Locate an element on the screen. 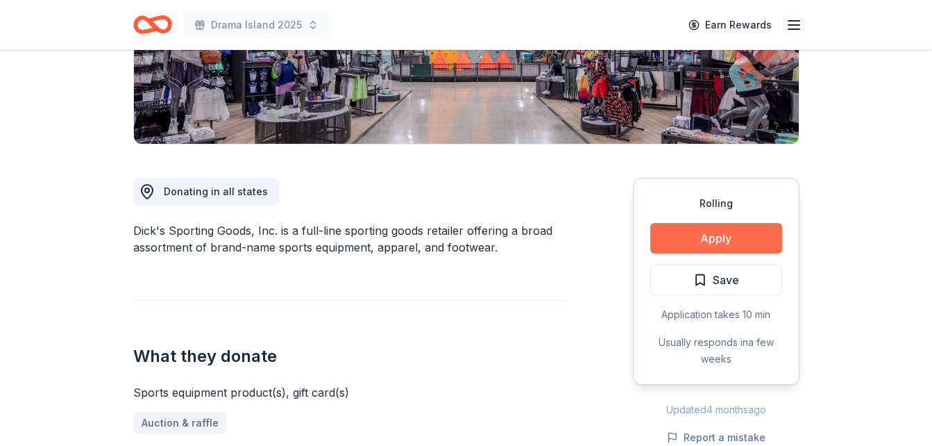 This screenshot has height=446, width=932. a: Home is located at coordinates (153, 24).